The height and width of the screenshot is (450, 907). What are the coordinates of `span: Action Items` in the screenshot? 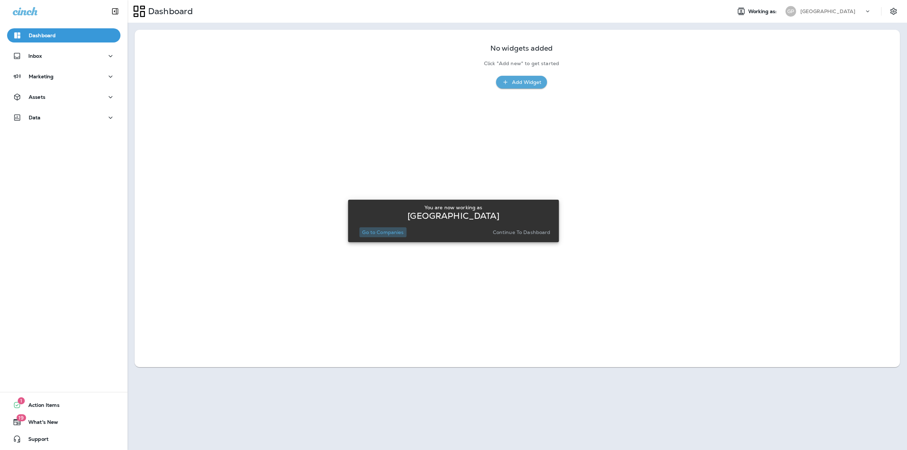 It's located at (40, 407).